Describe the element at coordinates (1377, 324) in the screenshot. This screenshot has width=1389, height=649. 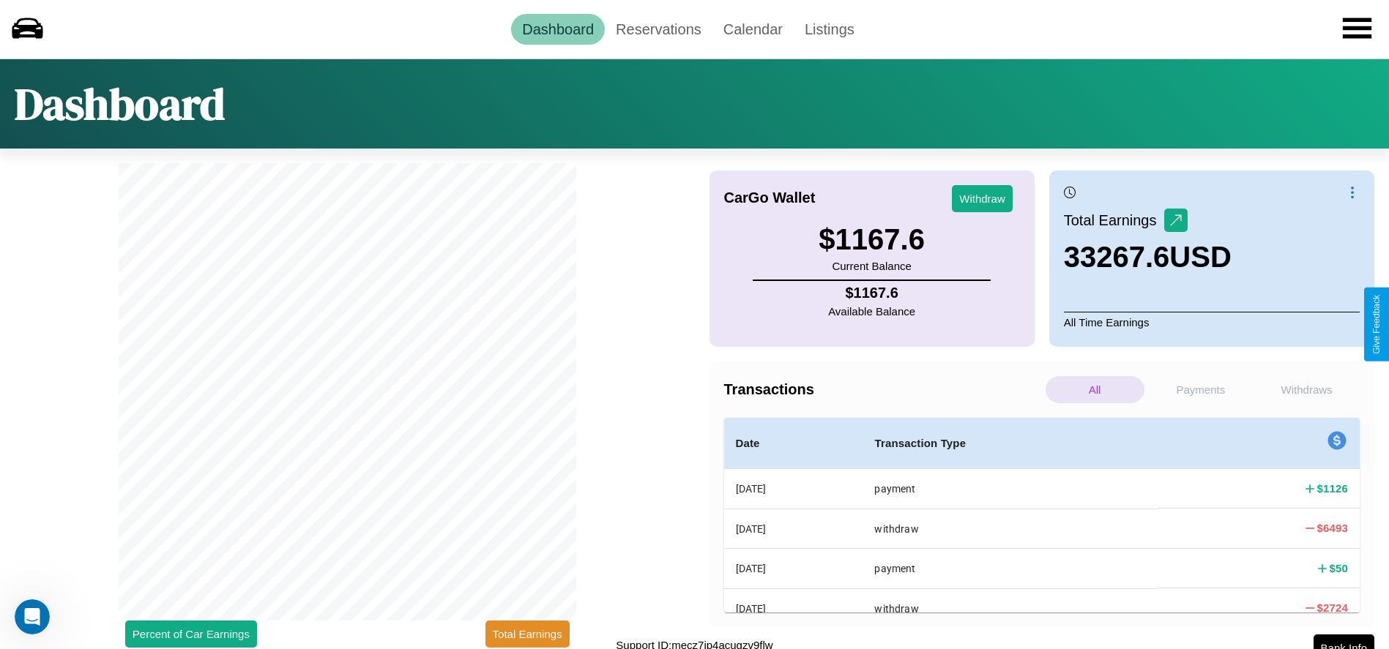
I see `div: Give Feedback` at that location.